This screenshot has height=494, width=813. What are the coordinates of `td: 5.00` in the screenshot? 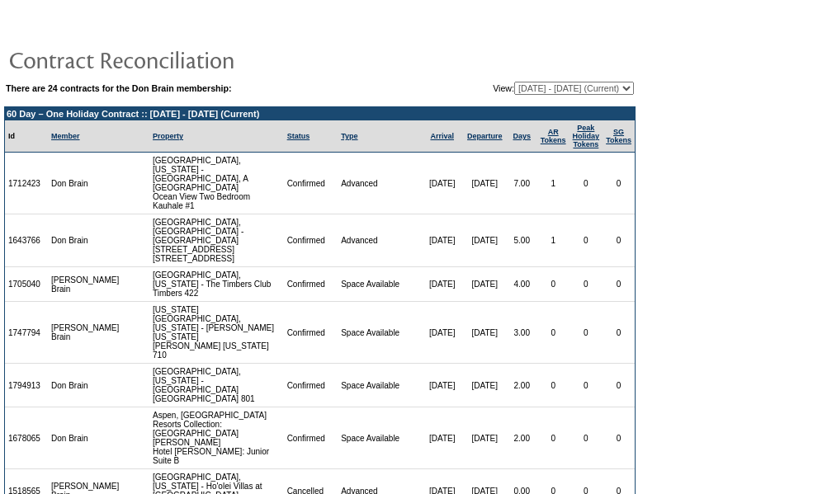 It's located at (522, 241).